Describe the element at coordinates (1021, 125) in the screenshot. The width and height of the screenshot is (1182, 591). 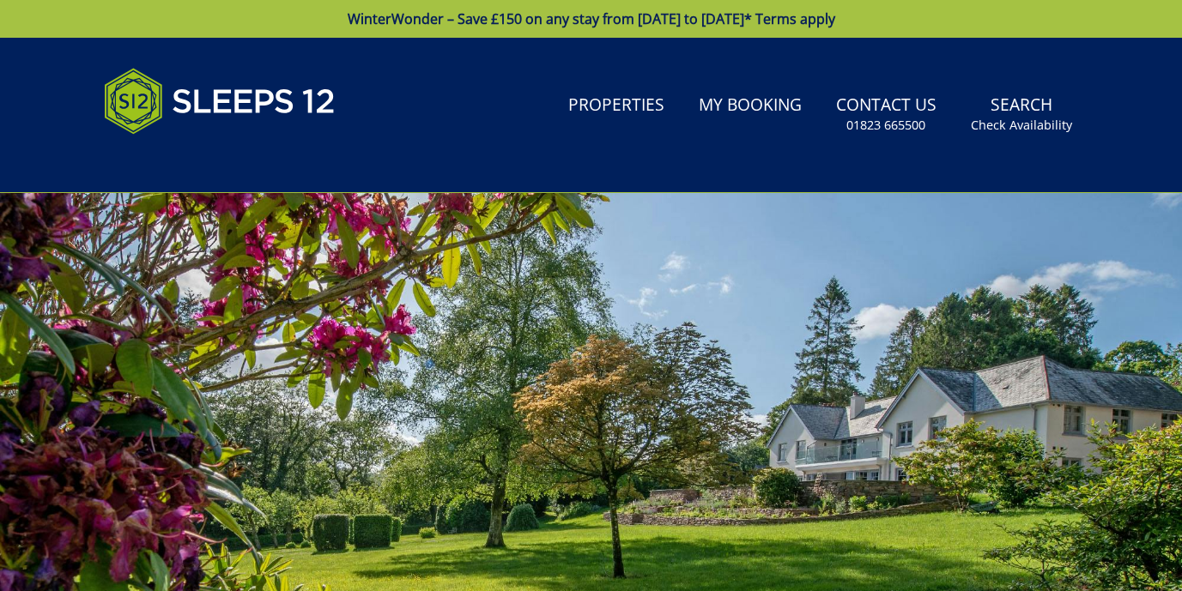
I see `small: Check Availability` at that location.